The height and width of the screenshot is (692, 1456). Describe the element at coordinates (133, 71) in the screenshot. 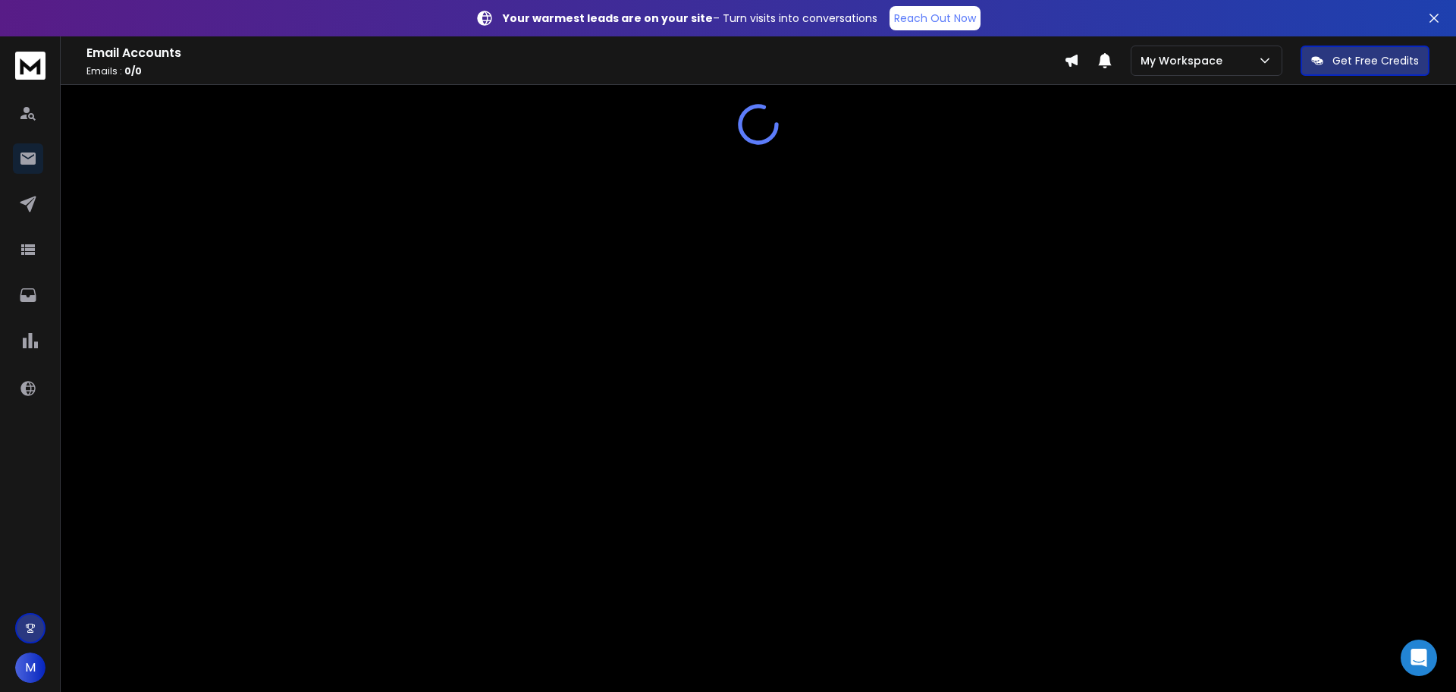

I see `span: 0 / 0` at that location.